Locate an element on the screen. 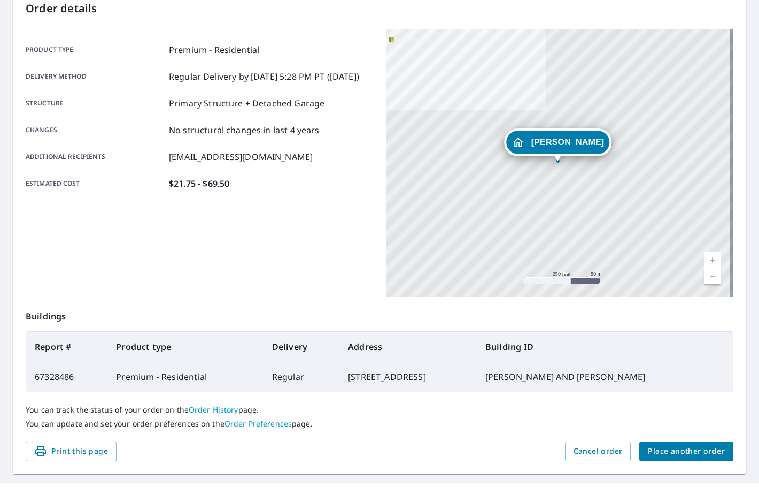  p: No structural changes in last 4 years is located at coordinates (244, 130).